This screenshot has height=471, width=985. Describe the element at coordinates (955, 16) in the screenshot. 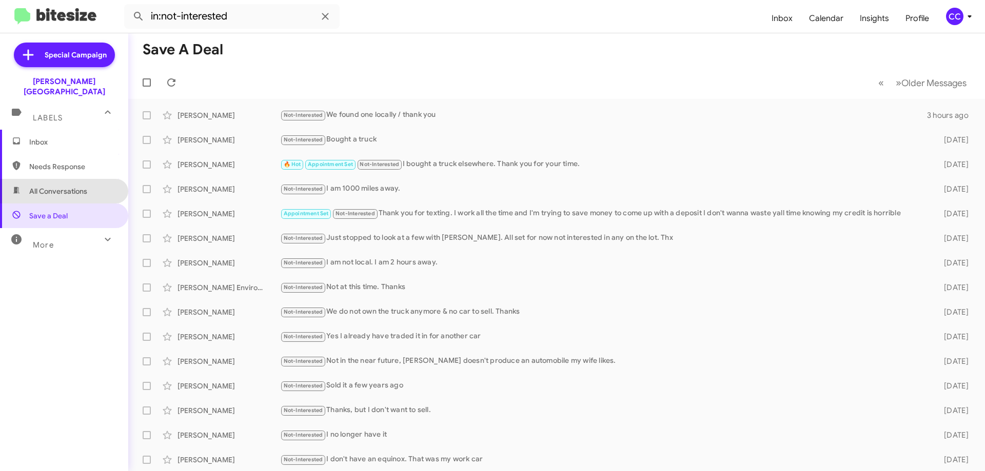

I see `button: CC` at that location.